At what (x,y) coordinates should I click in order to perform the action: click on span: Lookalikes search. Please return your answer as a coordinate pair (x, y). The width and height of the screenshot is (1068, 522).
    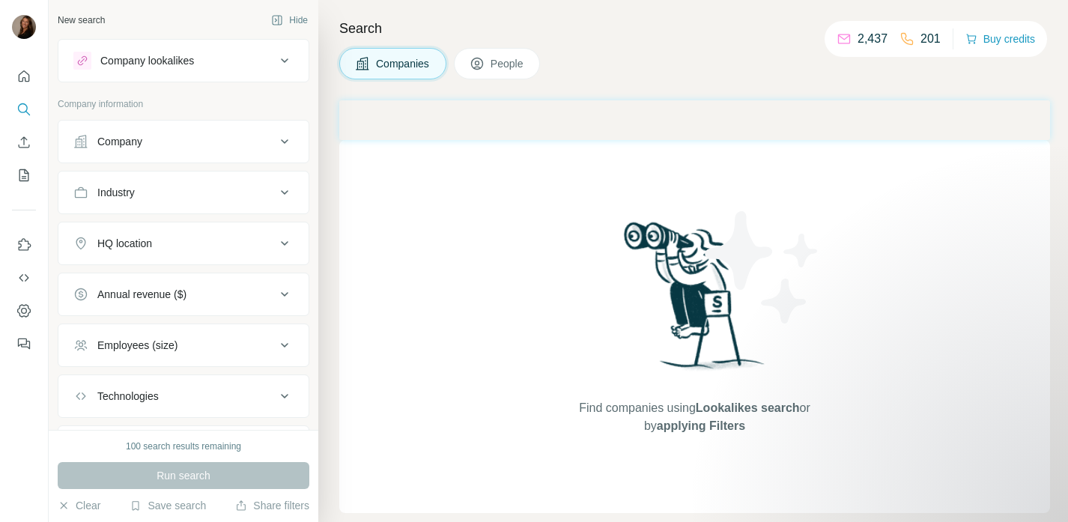
    Looking at the image, I should click on (747, 407).